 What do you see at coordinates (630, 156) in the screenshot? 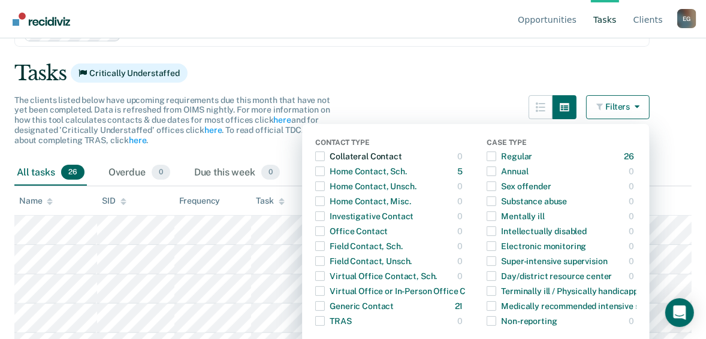
I see `div: 26` at bounding box center [630, 156].